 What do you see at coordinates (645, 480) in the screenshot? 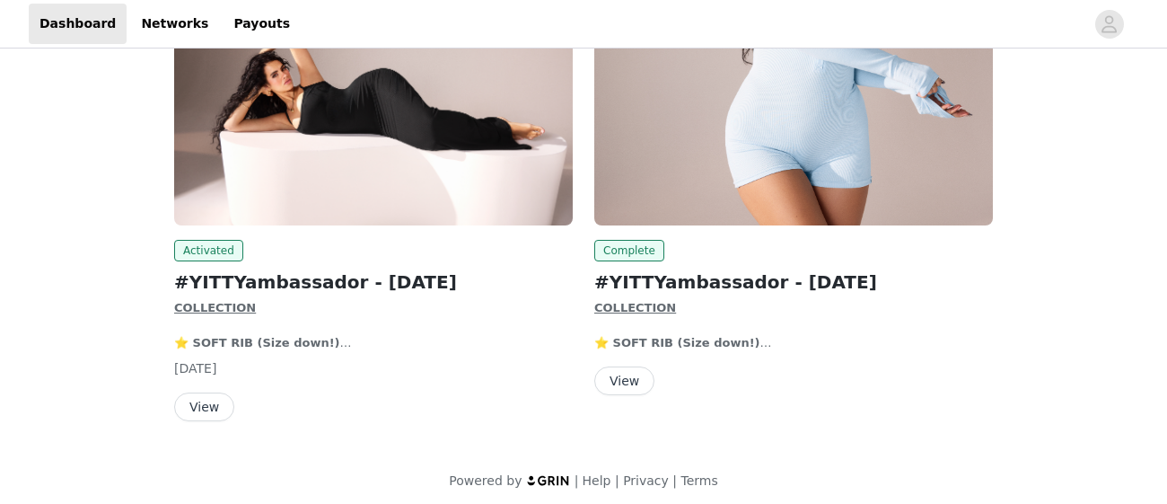
I see `a: Privacy` at bounding box center [645, 480].